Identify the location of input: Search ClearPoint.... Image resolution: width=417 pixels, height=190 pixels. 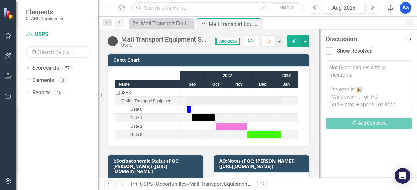
(218, 8).